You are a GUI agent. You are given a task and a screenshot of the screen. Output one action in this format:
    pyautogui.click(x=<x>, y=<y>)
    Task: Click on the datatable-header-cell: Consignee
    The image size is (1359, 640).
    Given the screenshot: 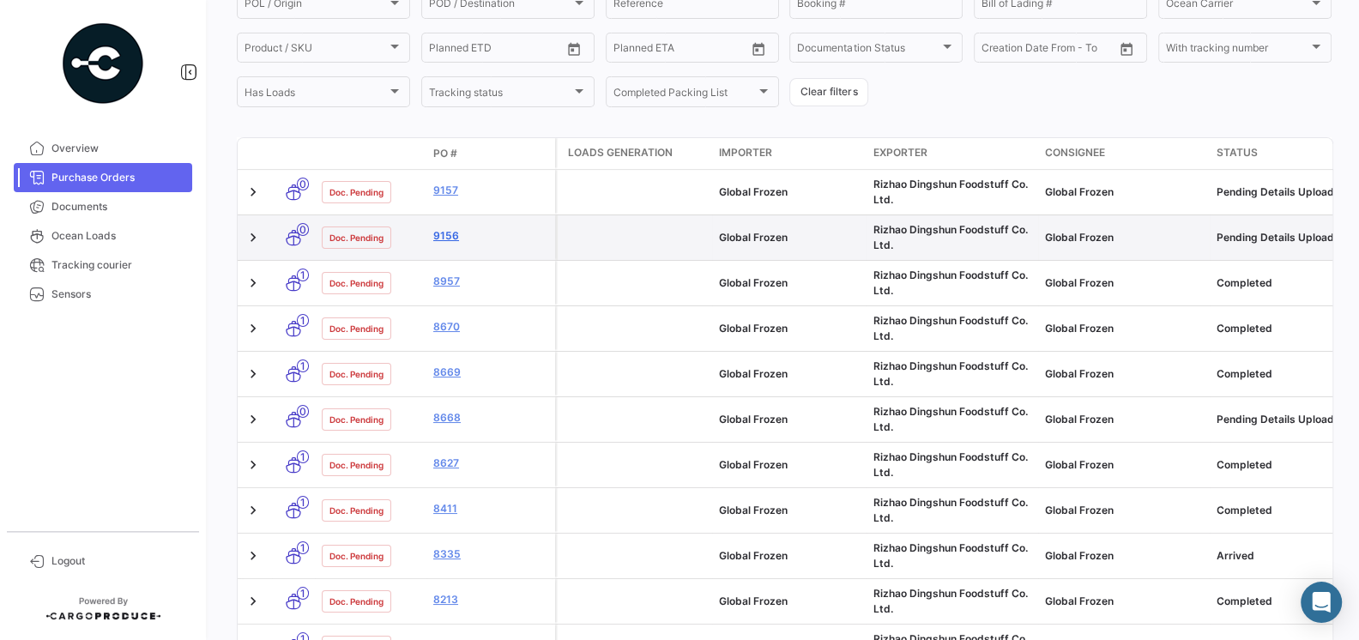 What is the action you would take?
    pyautogui.click(x=1124, y=154)
    